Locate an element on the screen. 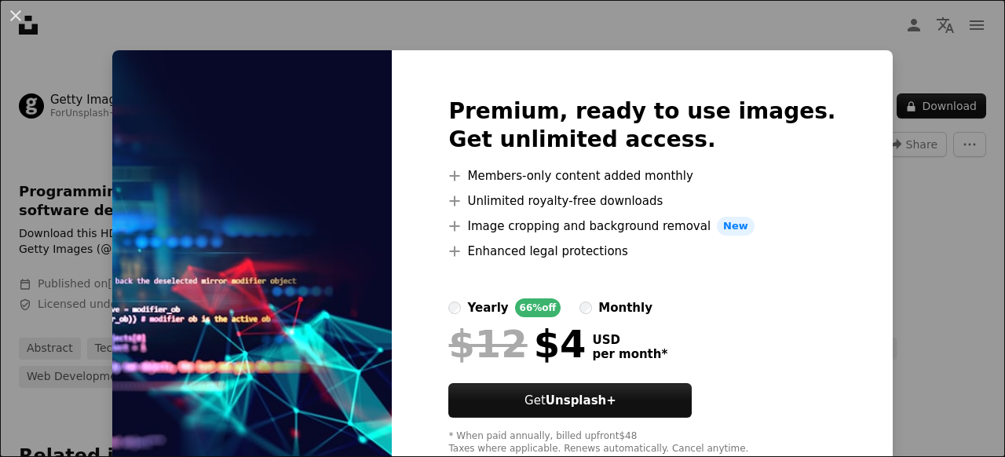 This screenshot has width=1005, height=457. span: USD is located at coordinates (629, 340).